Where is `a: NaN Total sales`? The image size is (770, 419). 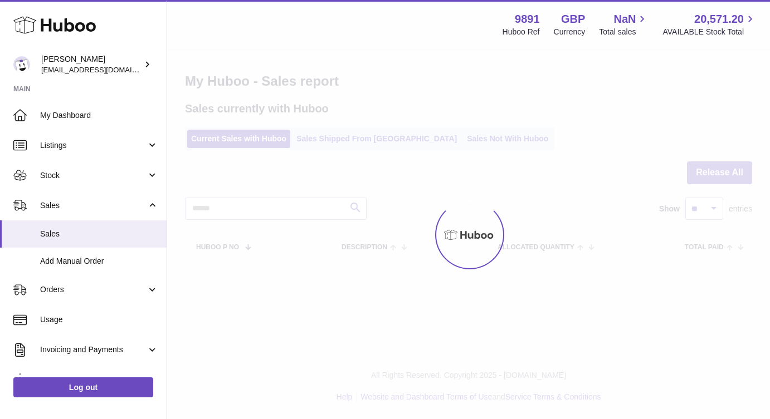 a: NaN Total sales is located at coordinates (623, 25).